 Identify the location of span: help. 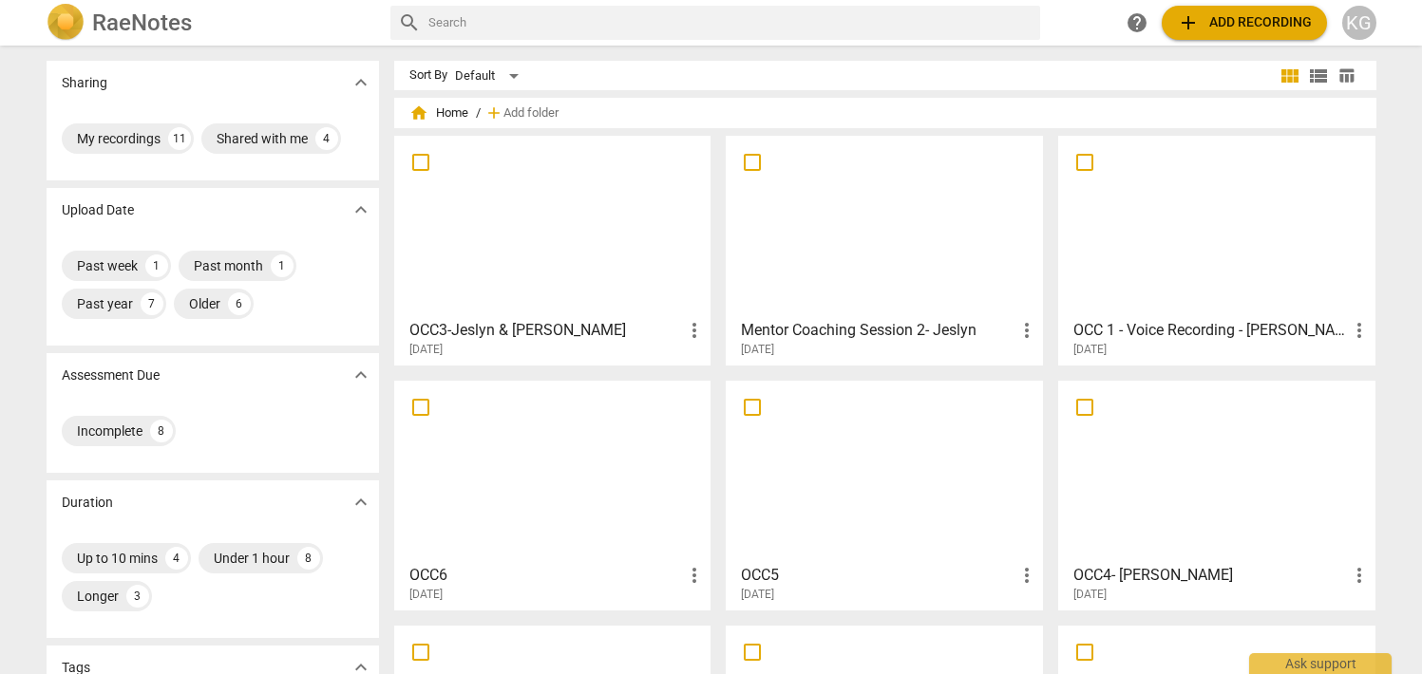
(1137, 23).